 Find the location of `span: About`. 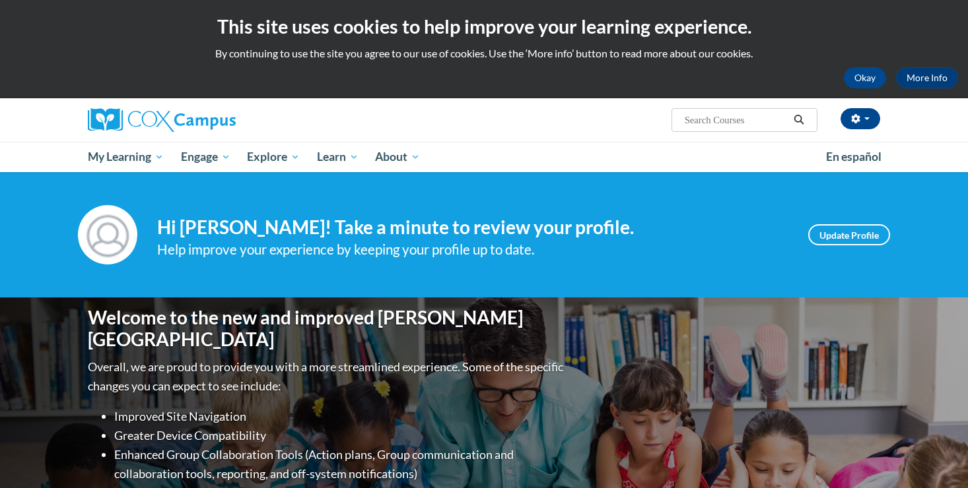

span: About is located at coordinates (397, 157).